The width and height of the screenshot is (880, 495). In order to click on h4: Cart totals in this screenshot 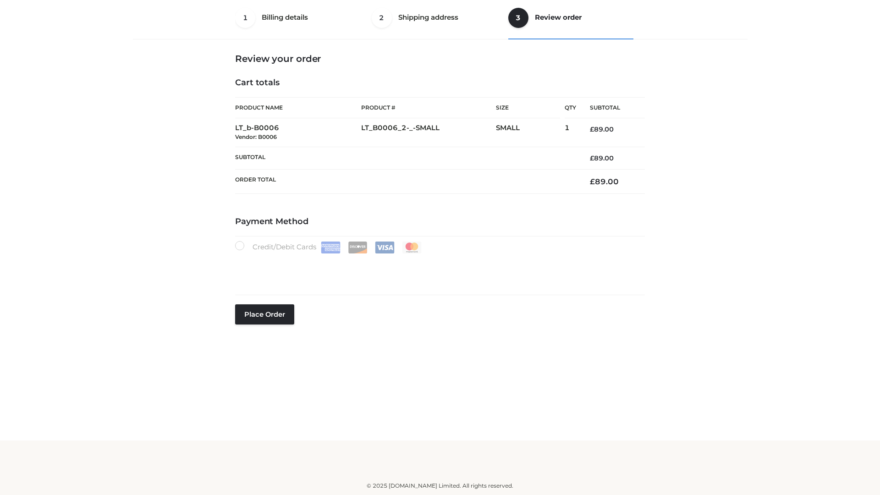, I will do `click(440, 83)`.